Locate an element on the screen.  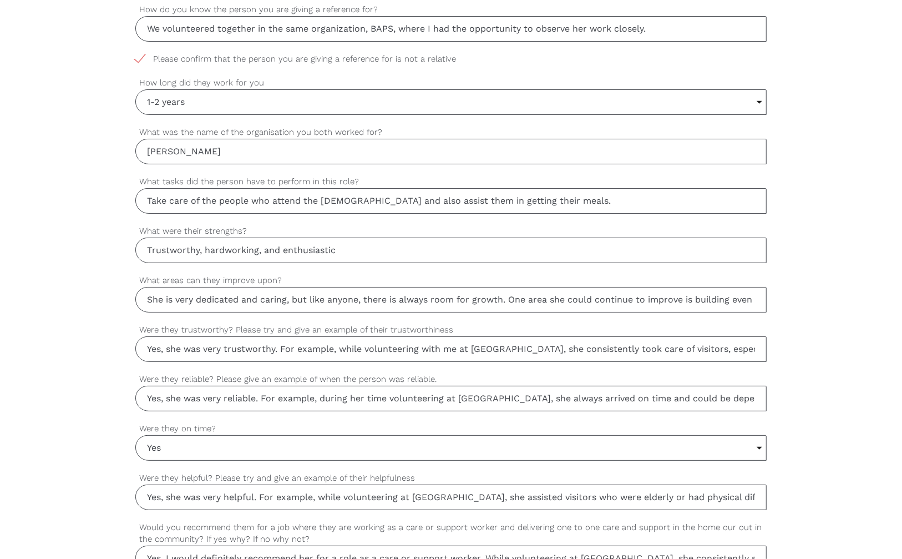
label: Were they on time? is located at coordinates (451, 428).